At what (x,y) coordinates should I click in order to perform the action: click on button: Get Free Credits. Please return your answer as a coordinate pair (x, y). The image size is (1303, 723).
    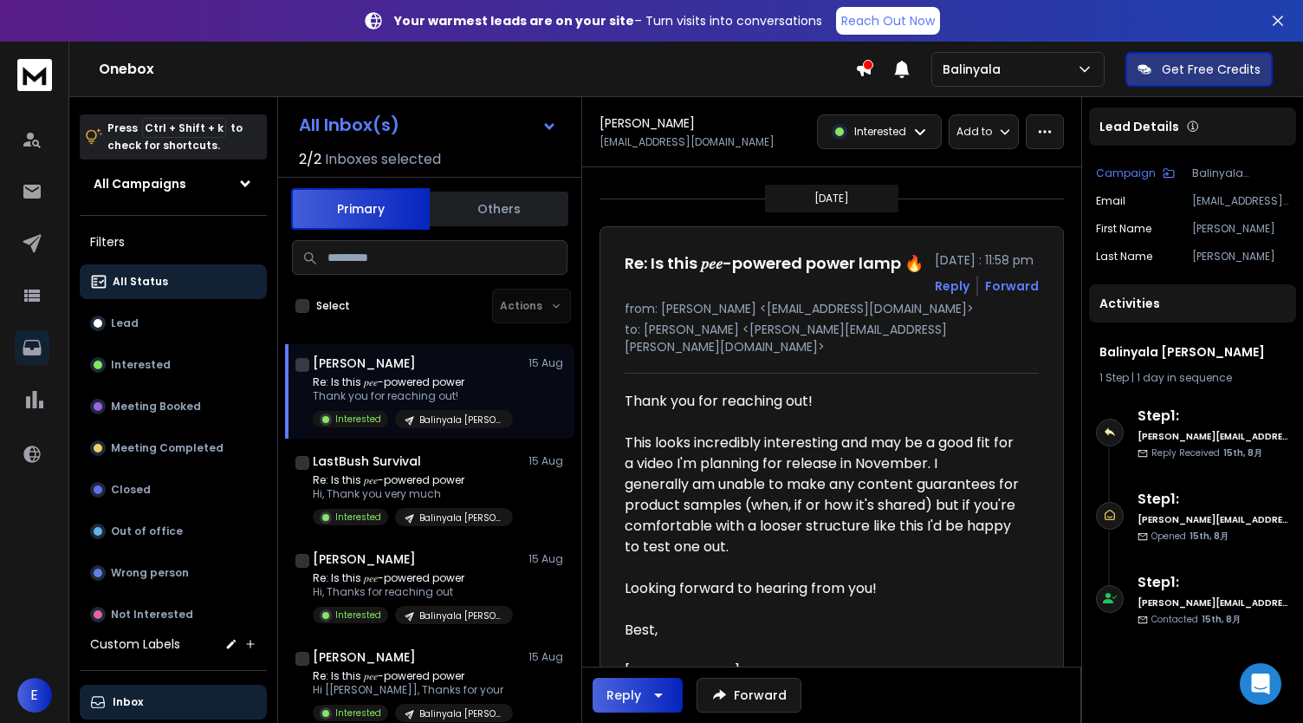
    Looking at the image, I should click on (1199, 69).